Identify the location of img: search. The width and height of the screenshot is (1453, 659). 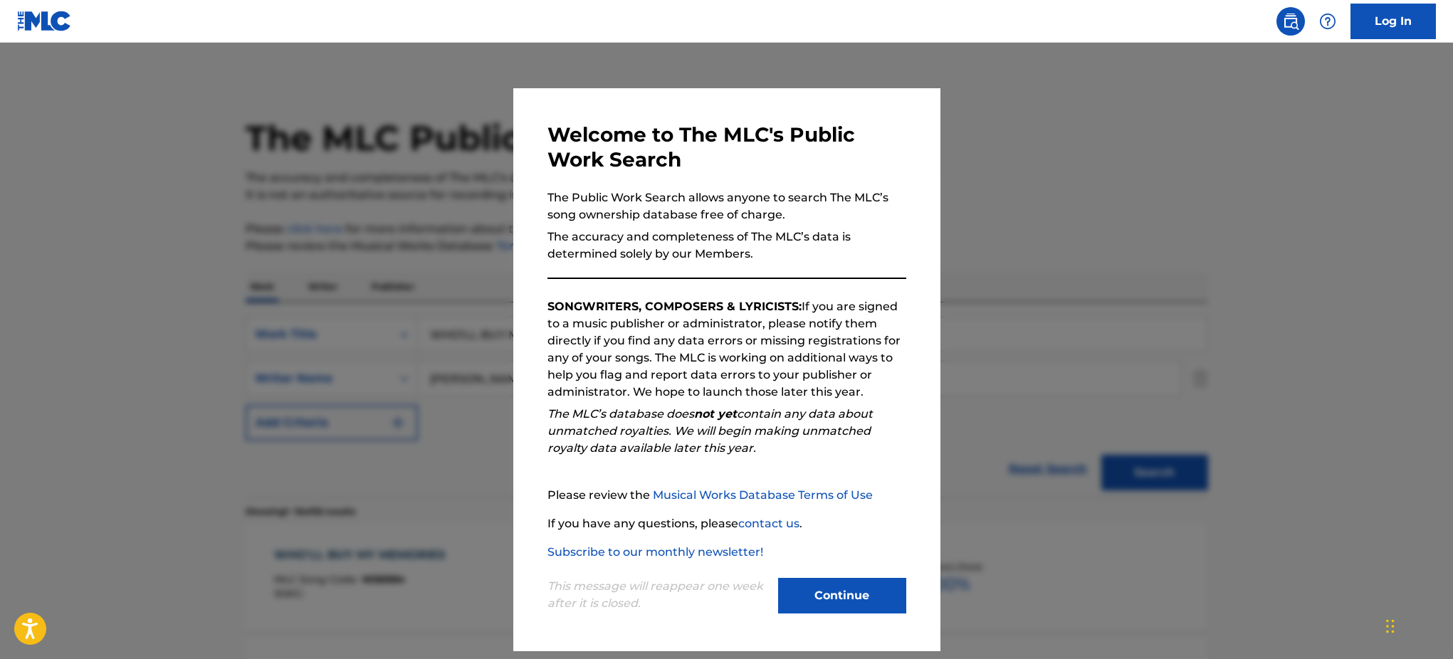
(1290, 21).